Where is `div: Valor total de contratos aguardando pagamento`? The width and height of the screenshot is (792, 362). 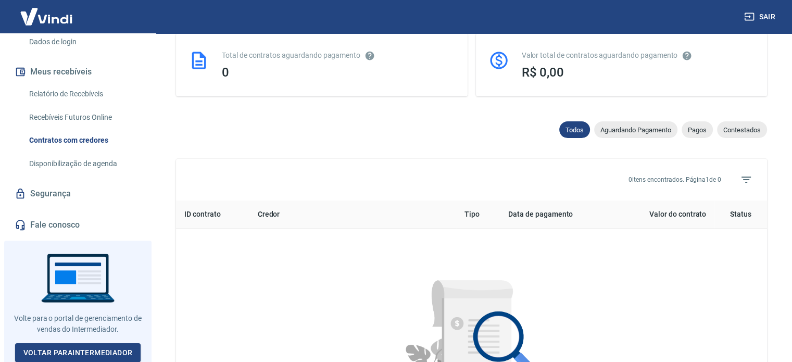
div: Valor total de contratos aguardando pagamento is located at coordinates (638, 55).